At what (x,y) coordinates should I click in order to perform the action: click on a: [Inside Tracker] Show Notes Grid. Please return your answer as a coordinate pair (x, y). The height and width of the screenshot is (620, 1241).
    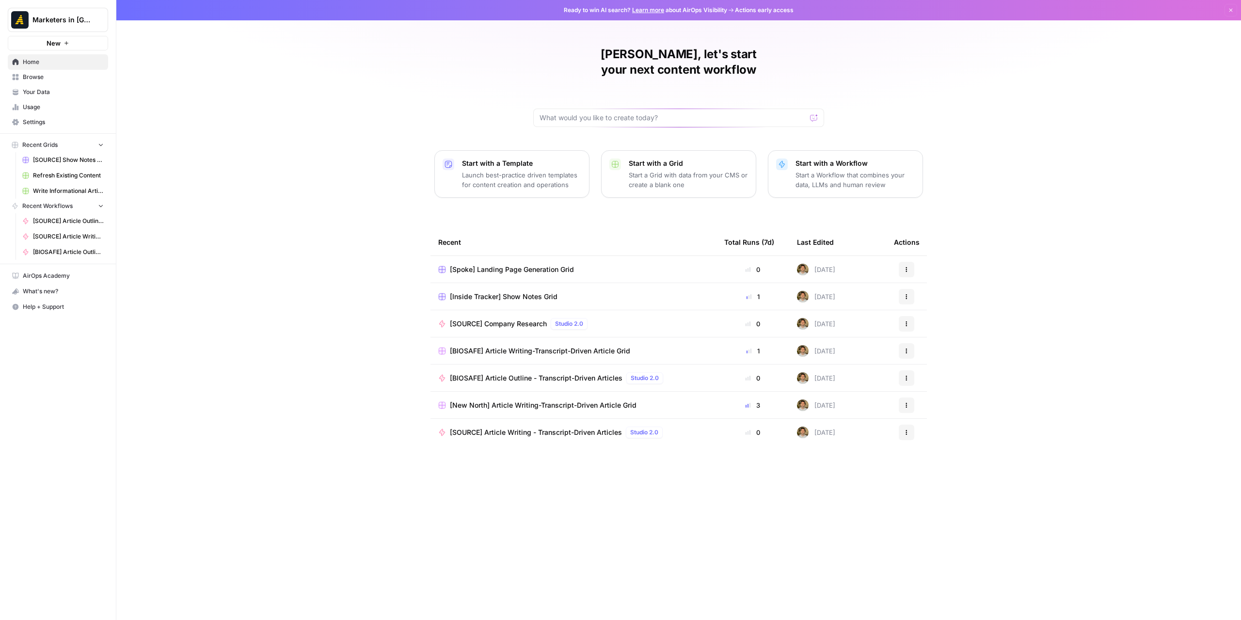
    Looking at the image, I should click on (574, 297).